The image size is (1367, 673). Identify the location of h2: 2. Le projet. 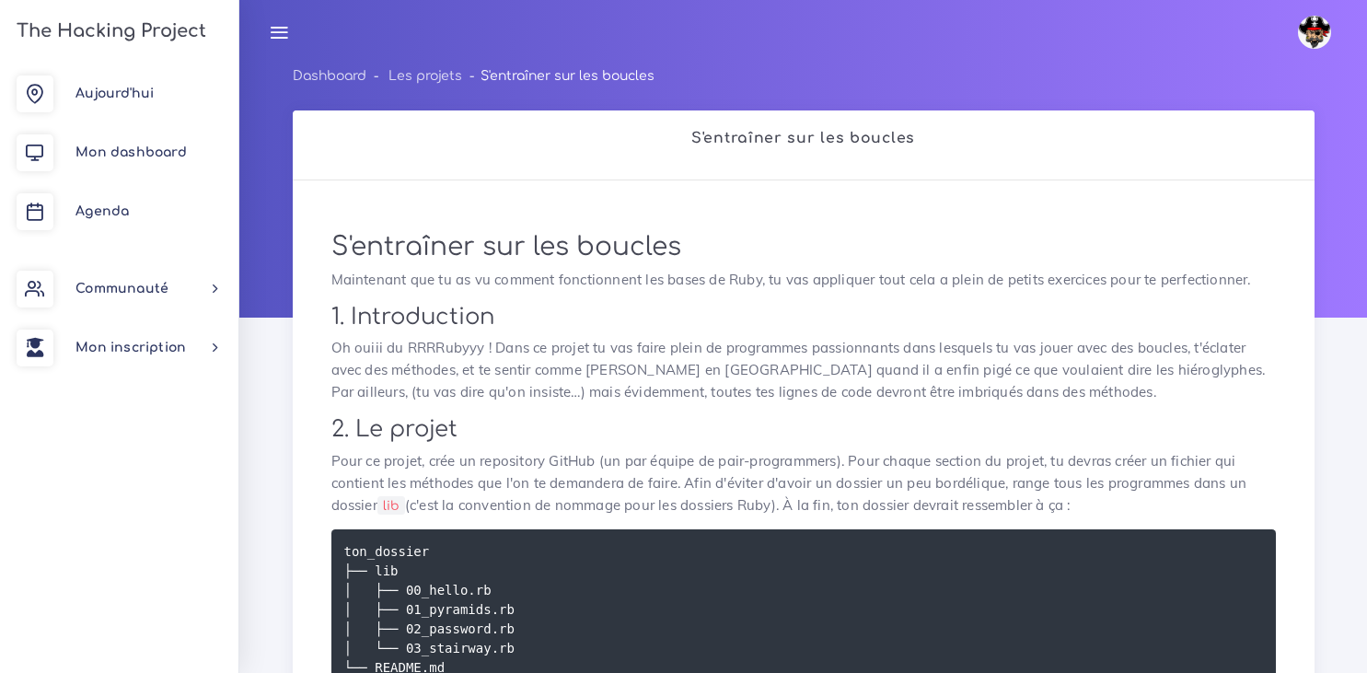
(803, 429).